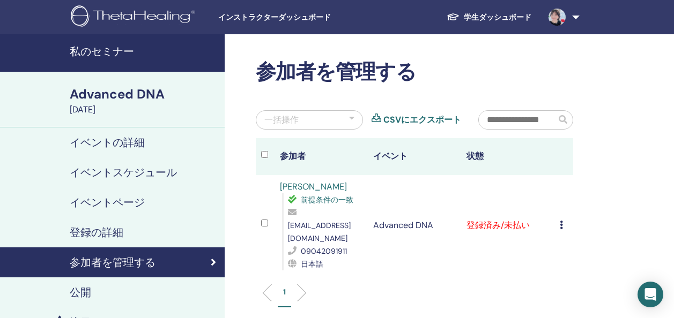  I want to click on h4: 私のセミナー, so click(144, 51).